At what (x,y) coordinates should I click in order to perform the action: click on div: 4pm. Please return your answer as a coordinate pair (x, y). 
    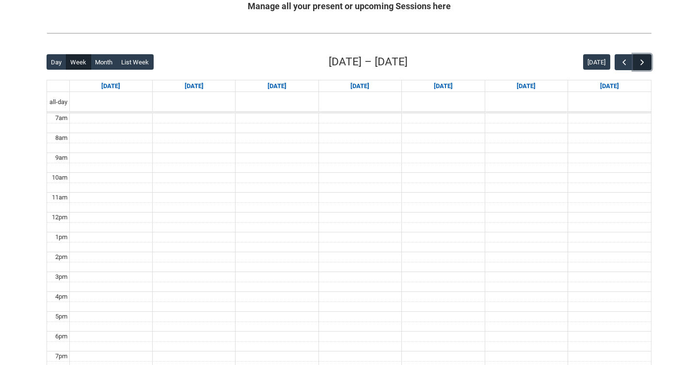
    Looking at the image, I should click on (61, 297).